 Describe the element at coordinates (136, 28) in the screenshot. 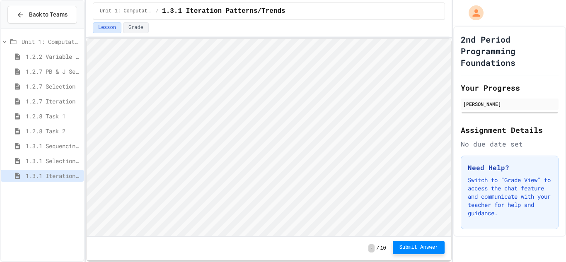

I see `button: Grade` at that location.